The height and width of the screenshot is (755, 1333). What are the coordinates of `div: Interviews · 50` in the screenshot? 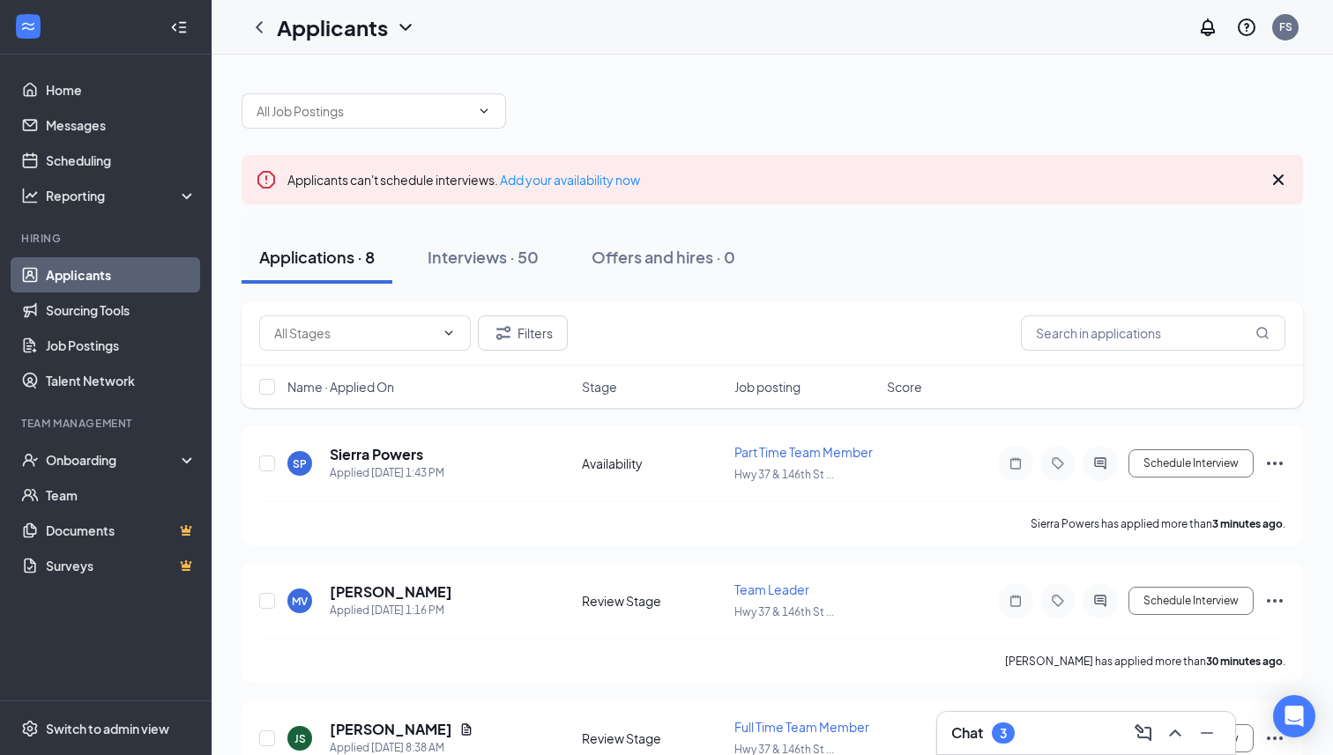 It's located at (483, 256).